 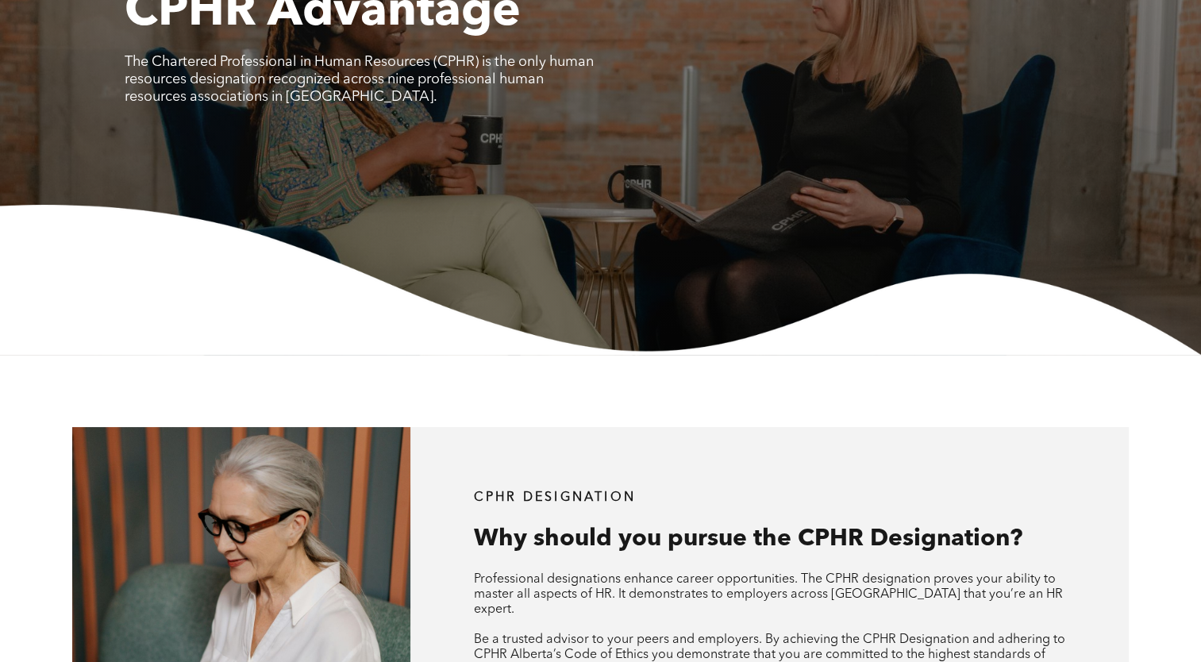 I want to click on span: Professional designations enhance career opportunities. The CPHR designation proves your ability ..., so click(x=769, y=595).